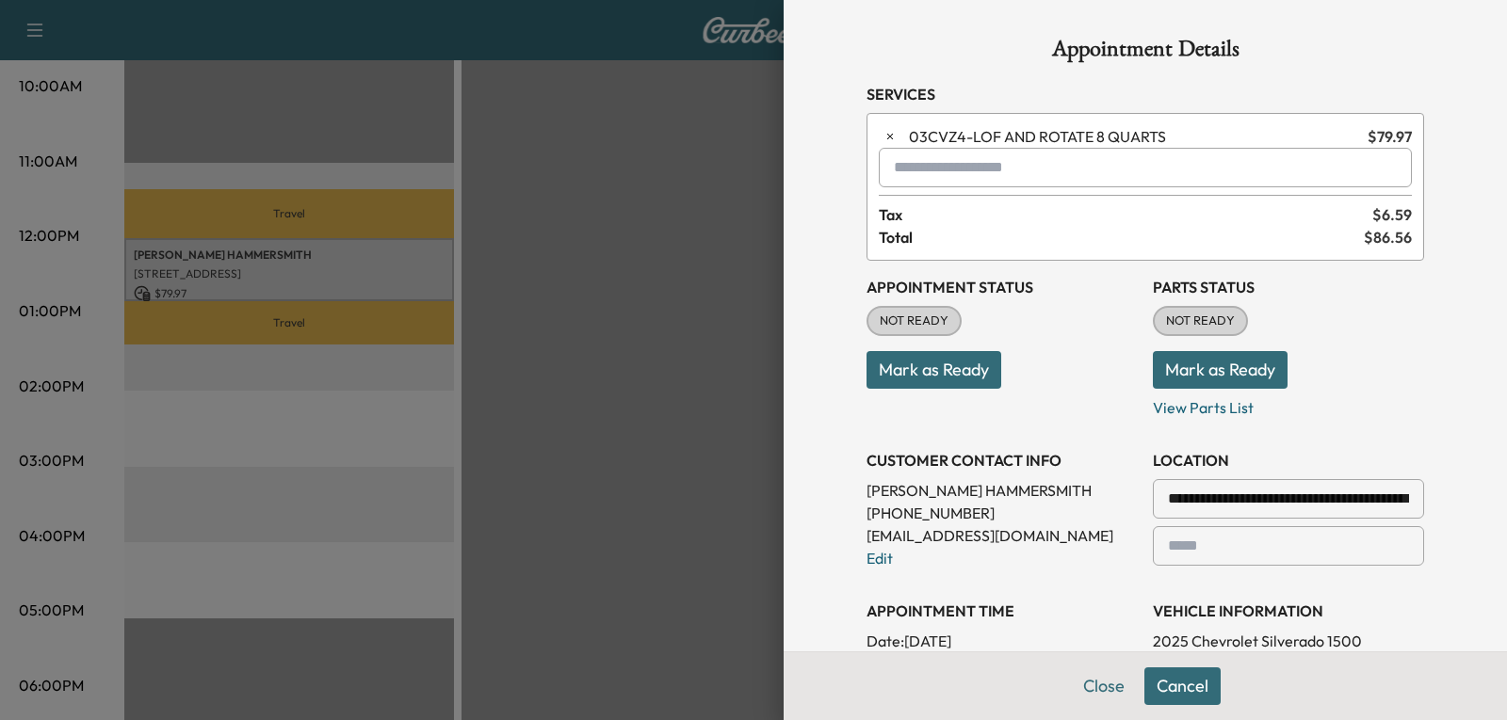 This screenshot has height=720, width=1507. Describe the element at coordinates (1002, 461) in the screenshot. I see `h3: CUSTOMER CONTACT INFO` at that location.